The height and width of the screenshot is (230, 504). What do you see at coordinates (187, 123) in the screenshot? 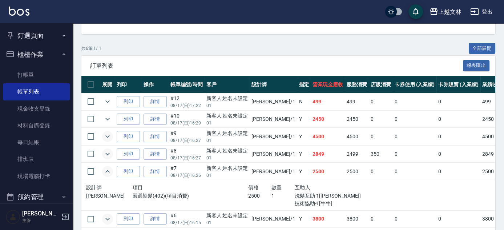
I see `p: 08/17 (日) 16:29` at bounding box center [187, 123].